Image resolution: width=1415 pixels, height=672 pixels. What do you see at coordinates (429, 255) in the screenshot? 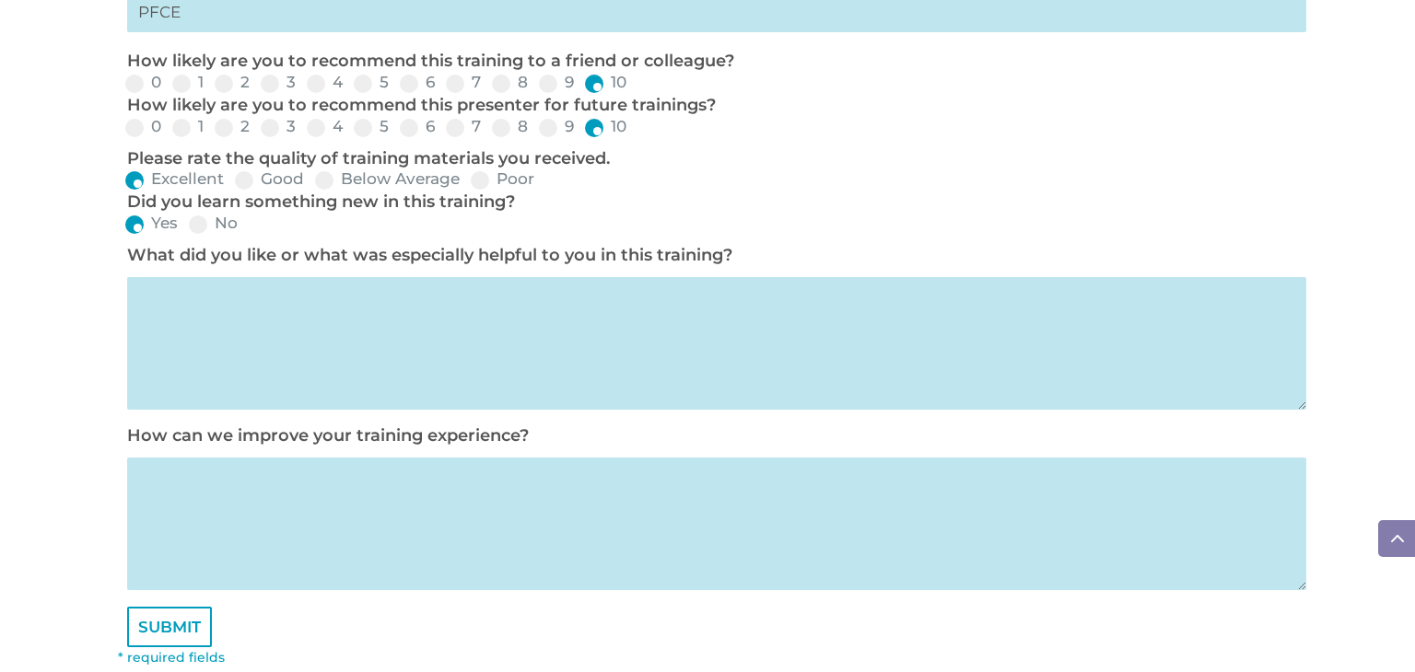
I see `label: What did you like or what was especially helpful to you in this training?` at bounding box center [429, 255].